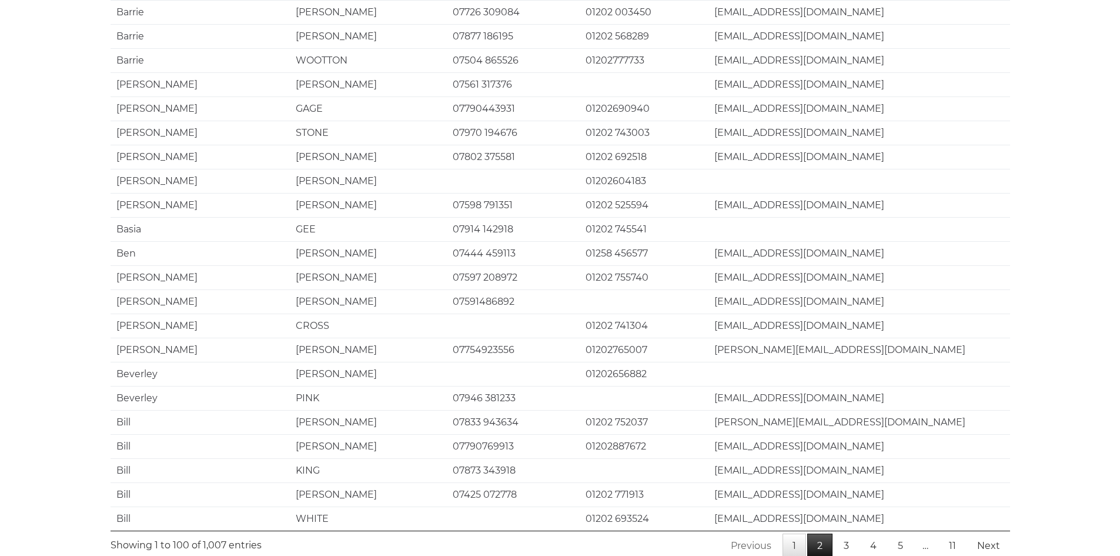 This screenshot has width=1120, height=556. I want to click on td: 01202 743003, so click(644, 132).